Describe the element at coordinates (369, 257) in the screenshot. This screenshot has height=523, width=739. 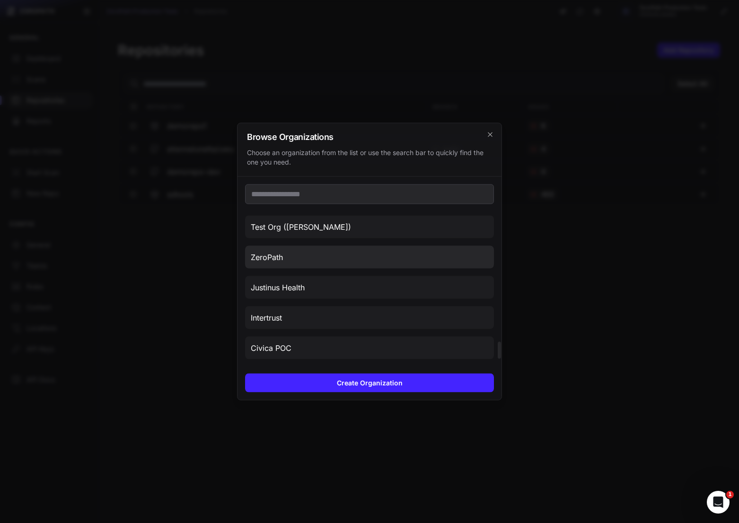
I see `button: ZeroPath` at that location.